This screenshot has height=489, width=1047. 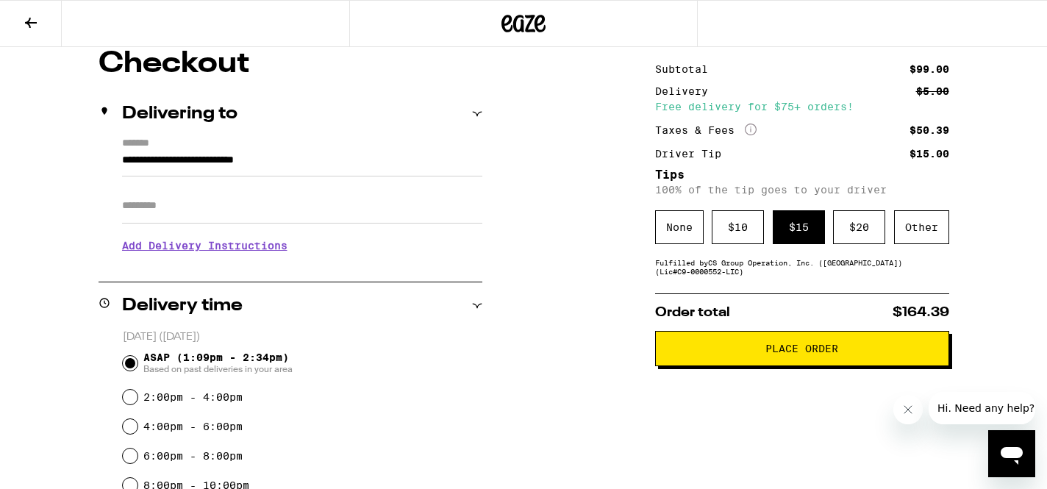 I want to click on span: $164.39, so click(x=920, y=312).